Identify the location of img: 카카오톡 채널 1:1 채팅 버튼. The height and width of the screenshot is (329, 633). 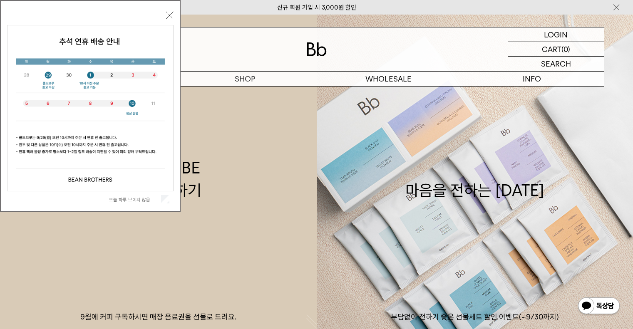
(599, 307).